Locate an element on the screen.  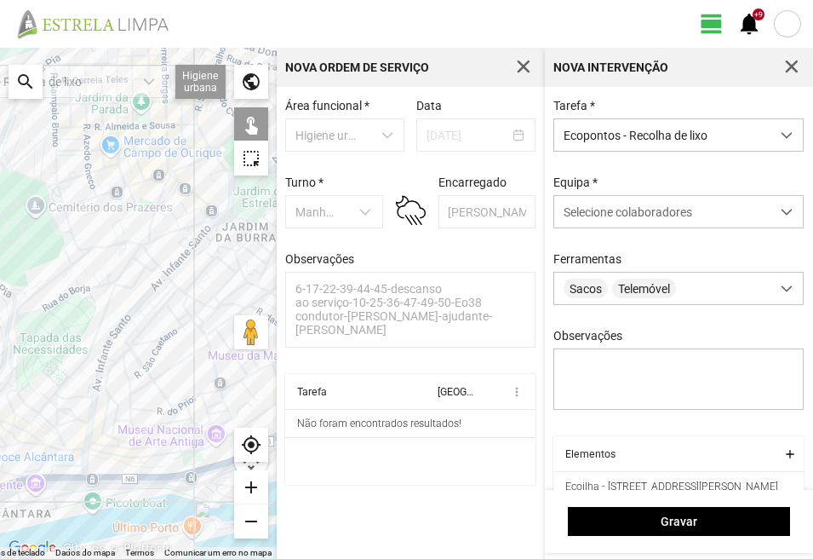
label: Tarefa * is located at coordinates (574, 106).